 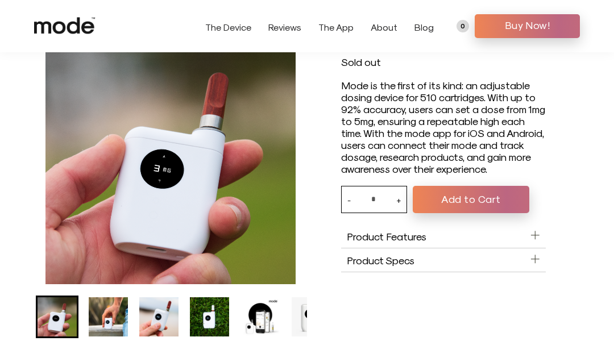 What do you see at coordinates (527, 26) in the screenshot?
I see `a: Buy Now!` at bounding box center [527, 26].